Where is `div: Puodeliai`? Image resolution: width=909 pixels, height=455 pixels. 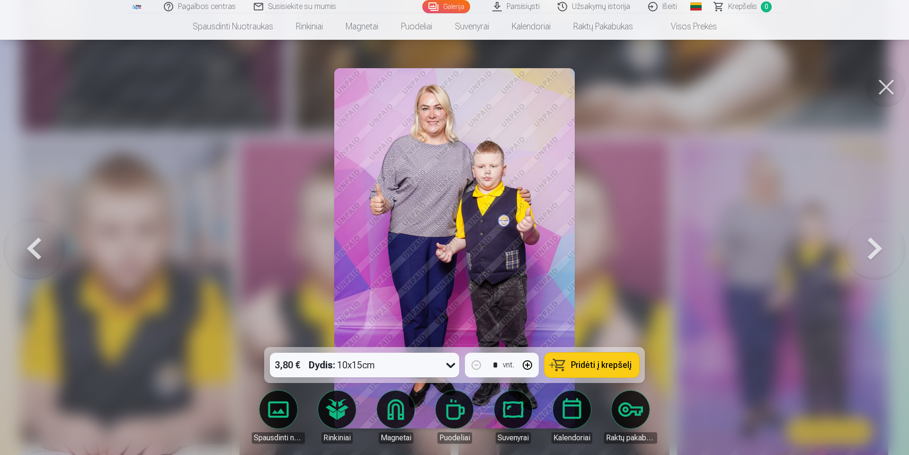
div: Puodeliai is located at coordinates (455, 438).